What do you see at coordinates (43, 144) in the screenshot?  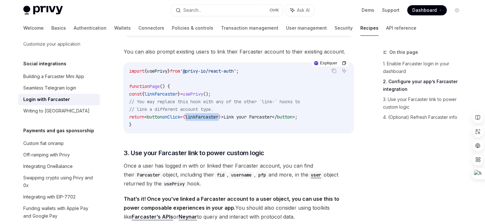 I see `div: Custom fiat onramp` at bounding box center [43, 144].